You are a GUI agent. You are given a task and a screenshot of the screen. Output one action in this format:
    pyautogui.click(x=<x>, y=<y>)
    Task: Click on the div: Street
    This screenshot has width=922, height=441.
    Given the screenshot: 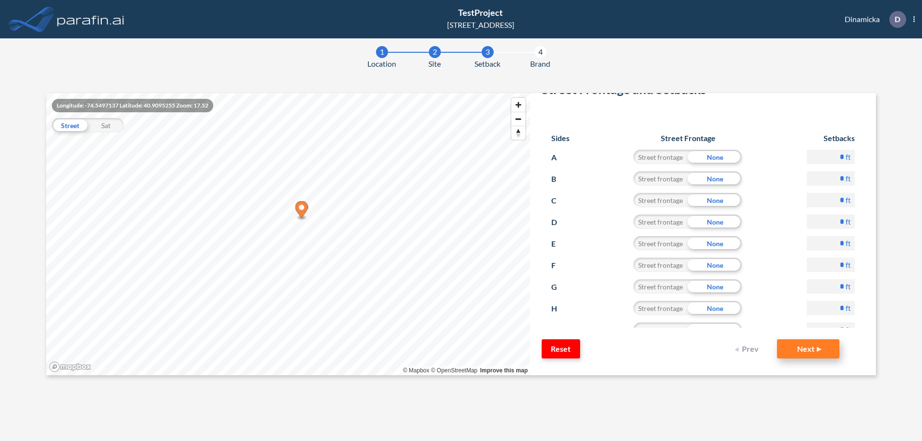 What is the action you would take?
    pyautogui.click(x=70, y=125)
    